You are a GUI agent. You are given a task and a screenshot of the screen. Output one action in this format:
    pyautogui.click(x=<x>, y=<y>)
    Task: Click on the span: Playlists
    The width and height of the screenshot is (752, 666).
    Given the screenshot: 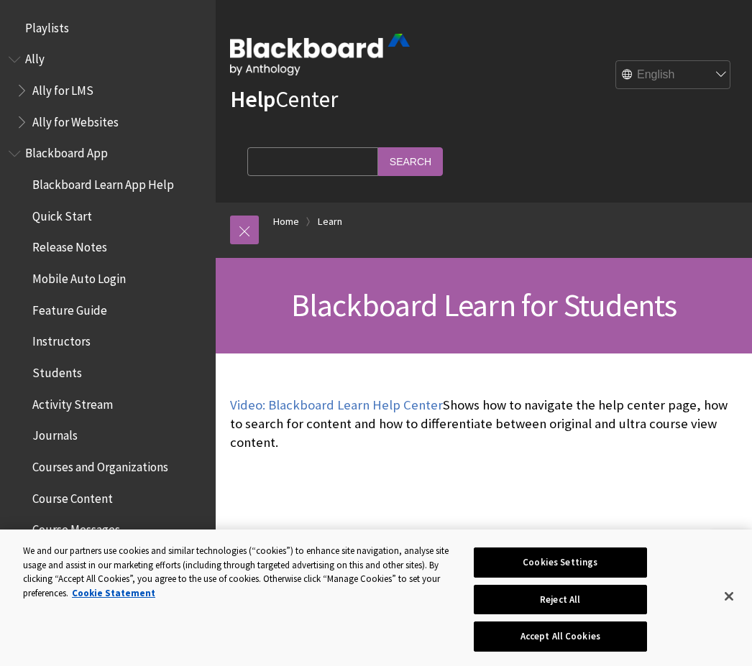 What is the action you would take?
    pyautogui.click(x=47, y=25)
    